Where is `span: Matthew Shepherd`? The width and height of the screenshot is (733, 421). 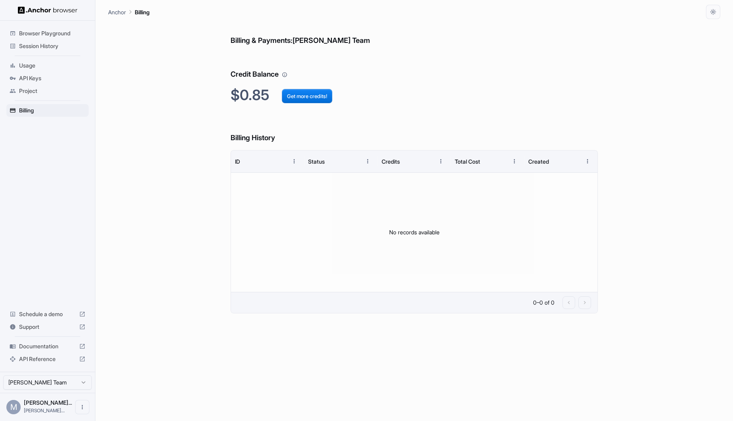 span: Matthew Shepherd is located at coordinates (48, 402).